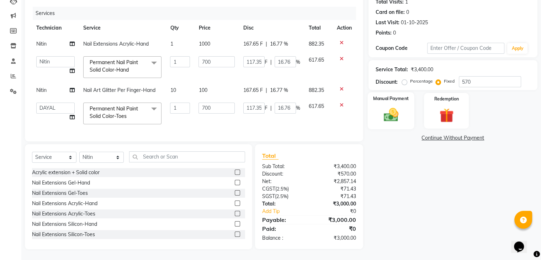  Describe the element at coordinates (335, 181) in the screenshot. I see `div: ₹2,857.14` at that location.